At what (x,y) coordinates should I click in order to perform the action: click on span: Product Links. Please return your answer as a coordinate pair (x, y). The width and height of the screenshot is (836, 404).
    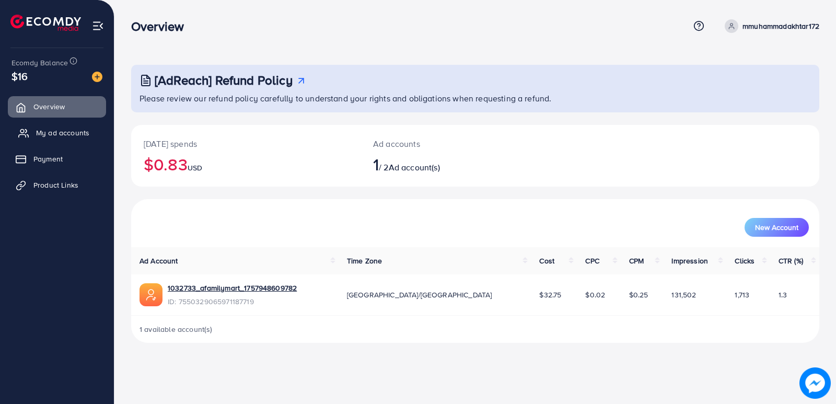
    Looking at the image, I should click on (56, 185).